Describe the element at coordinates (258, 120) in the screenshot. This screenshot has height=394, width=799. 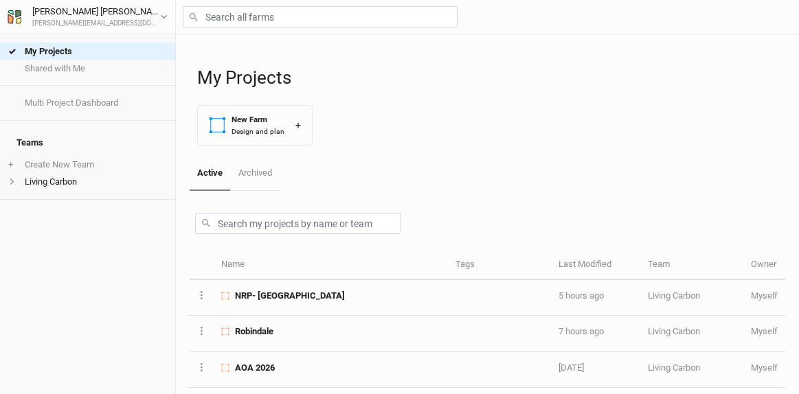
I see `div: New Farm` at that location.